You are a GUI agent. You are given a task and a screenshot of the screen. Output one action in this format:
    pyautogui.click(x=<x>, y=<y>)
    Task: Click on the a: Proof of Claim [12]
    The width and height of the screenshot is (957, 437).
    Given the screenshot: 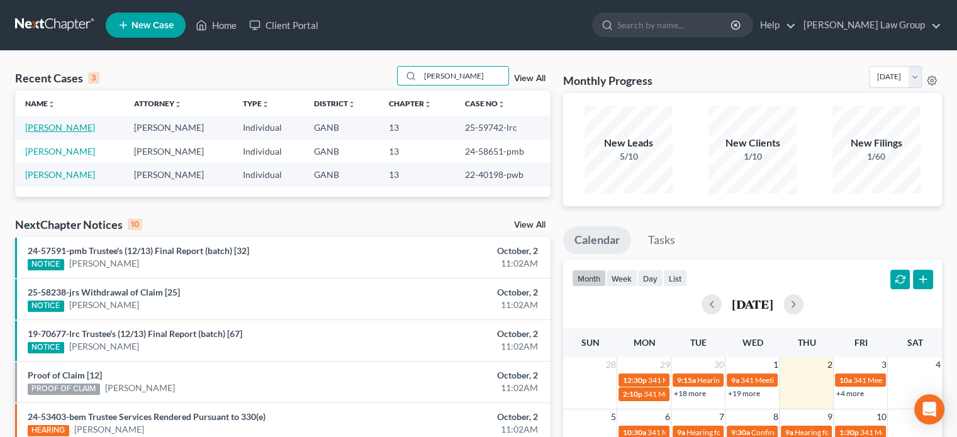 What is the action you would take?
    pyautogui.click(x=65, y=375)
    